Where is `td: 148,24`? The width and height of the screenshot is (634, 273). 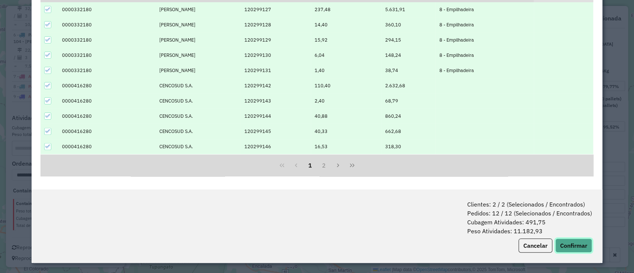
td: 148,24 is located at coordinates (408, 55).